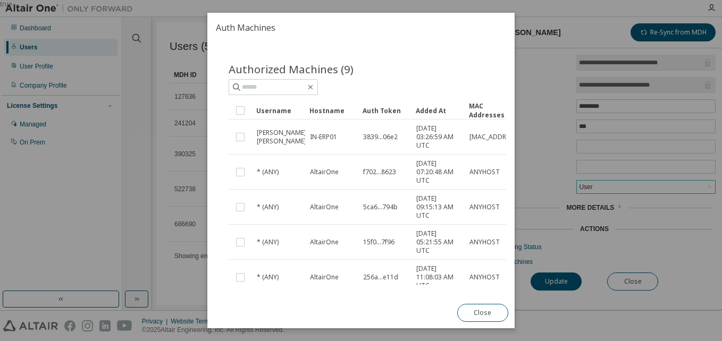 The width and height of the screenshot is (722, 341). I want to click on span: 3839...06e2, so click(380, 137).